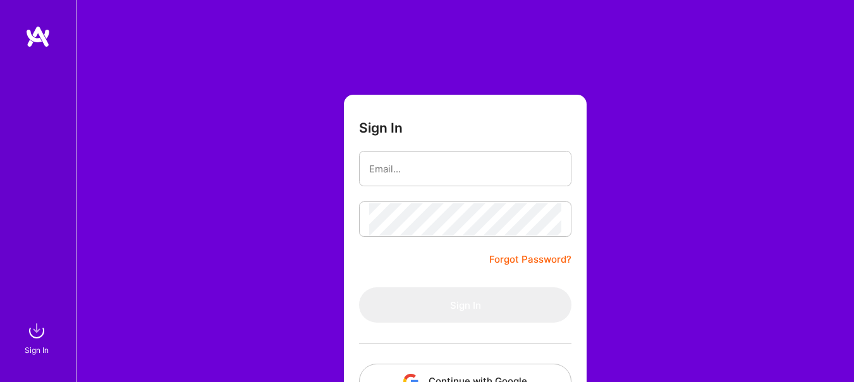  What do you see at coordinates (38, 338) in the screenshot?
I see `a: sign inSign In` at bounding box center [38, 338].